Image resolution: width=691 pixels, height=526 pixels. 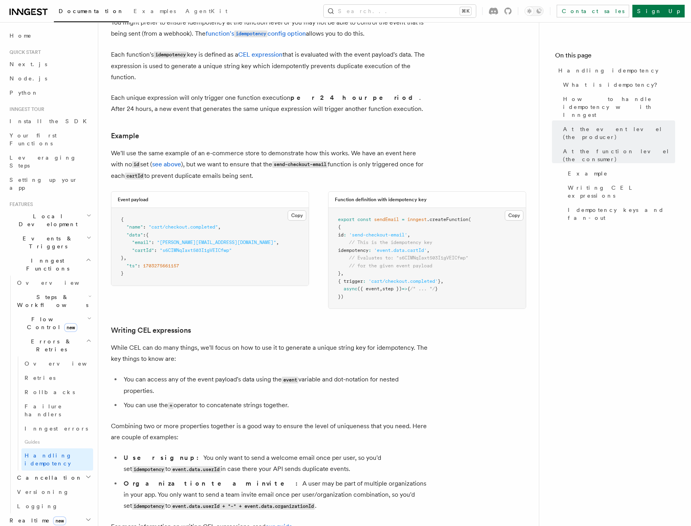 I want to click on span: "data", so click(x=135, y=235).